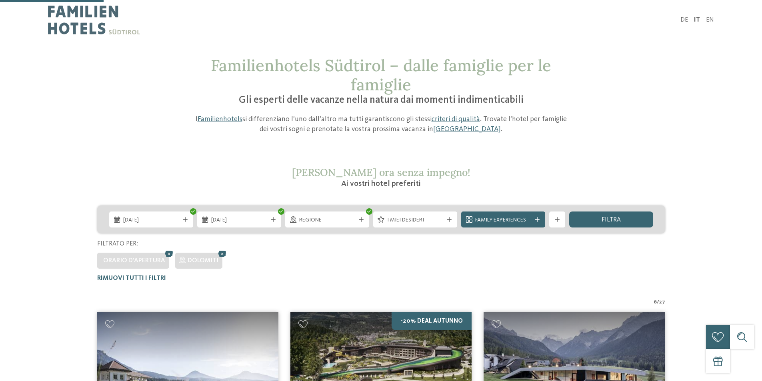 This screenshot has width=762, height=381. What do you see at coordinates (381, 75) in the screenshot?
I see `span: Familienhotels Südtirol – dalle famiglie per le famiglie` at bounding box center [381, 75].